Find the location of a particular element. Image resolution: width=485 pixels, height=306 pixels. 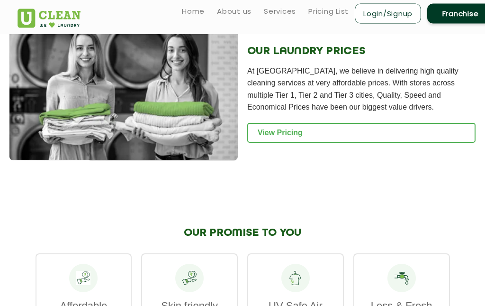

a: Services is located at coordinates (280, 11).